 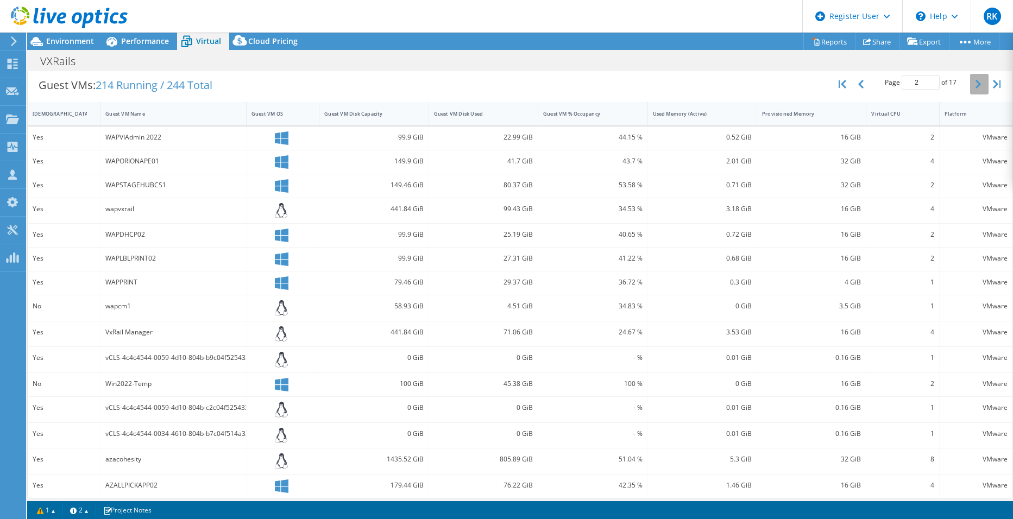 I want to click on span: 214 Running / 244 Total, so click(x=154, y=85).